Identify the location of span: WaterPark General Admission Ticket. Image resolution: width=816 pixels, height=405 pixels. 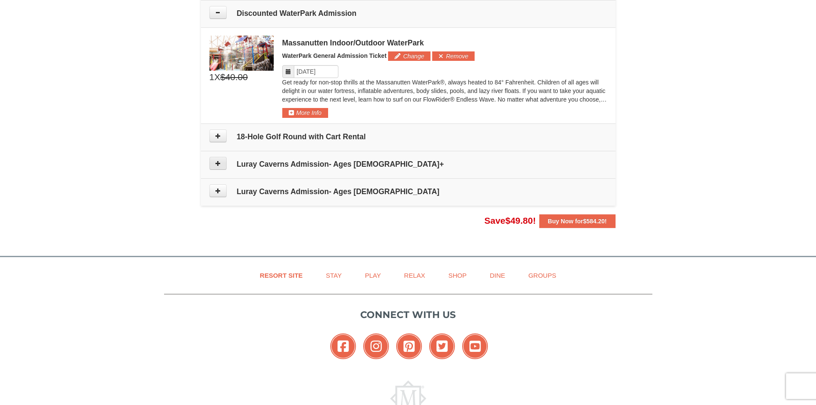
(335, 56).